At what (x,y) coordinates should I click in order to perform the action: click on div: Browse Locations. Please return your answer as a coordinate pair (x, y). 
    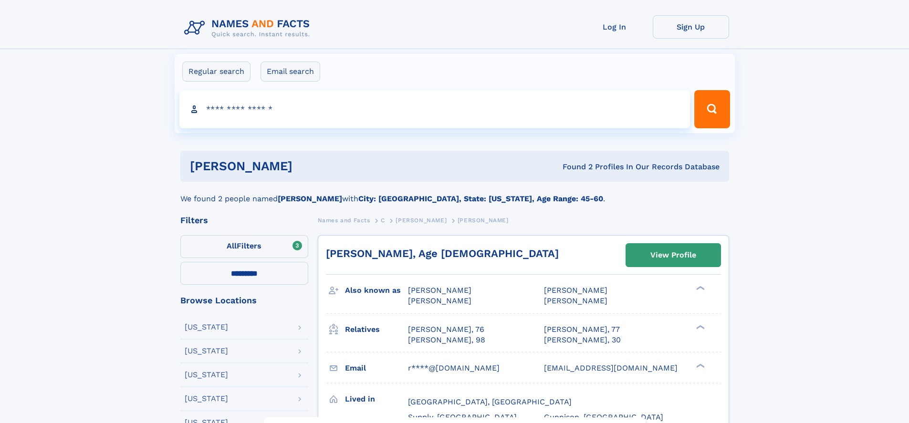
    Looking at the image, I should click on (244, 301).